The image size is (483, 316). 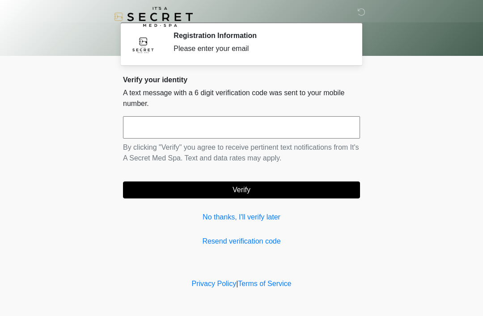 I want to click on a: No thanks, I'll verify later, so click(x=241, y=217).